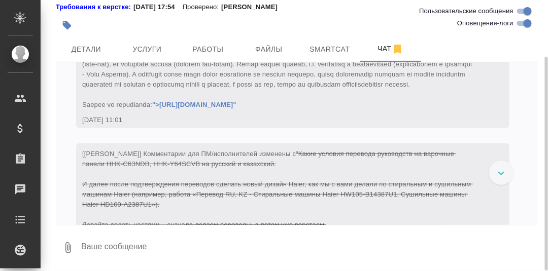  Describe the element at coordinates (147, 49) in the screenshot. I see `span: Услуги` at that location.